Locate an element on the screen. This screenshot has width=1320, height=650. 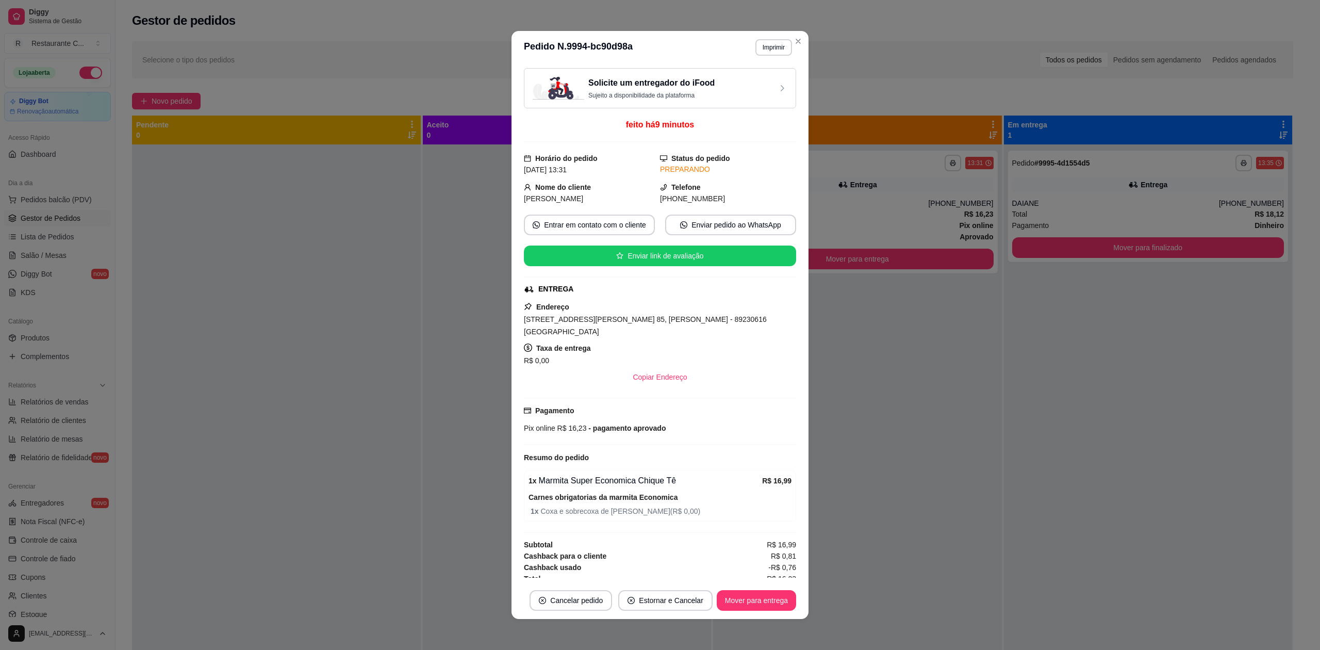
button: close-circleCancelar pedido is located at coordinates (571, 600).